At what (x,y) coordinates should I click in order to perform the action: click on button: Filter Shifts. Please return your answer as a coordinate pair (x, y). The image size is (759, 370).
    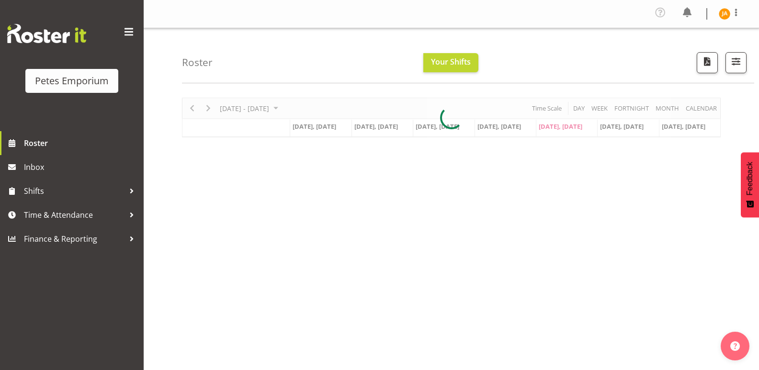
    Looking at the image, I should click on (736, 63).